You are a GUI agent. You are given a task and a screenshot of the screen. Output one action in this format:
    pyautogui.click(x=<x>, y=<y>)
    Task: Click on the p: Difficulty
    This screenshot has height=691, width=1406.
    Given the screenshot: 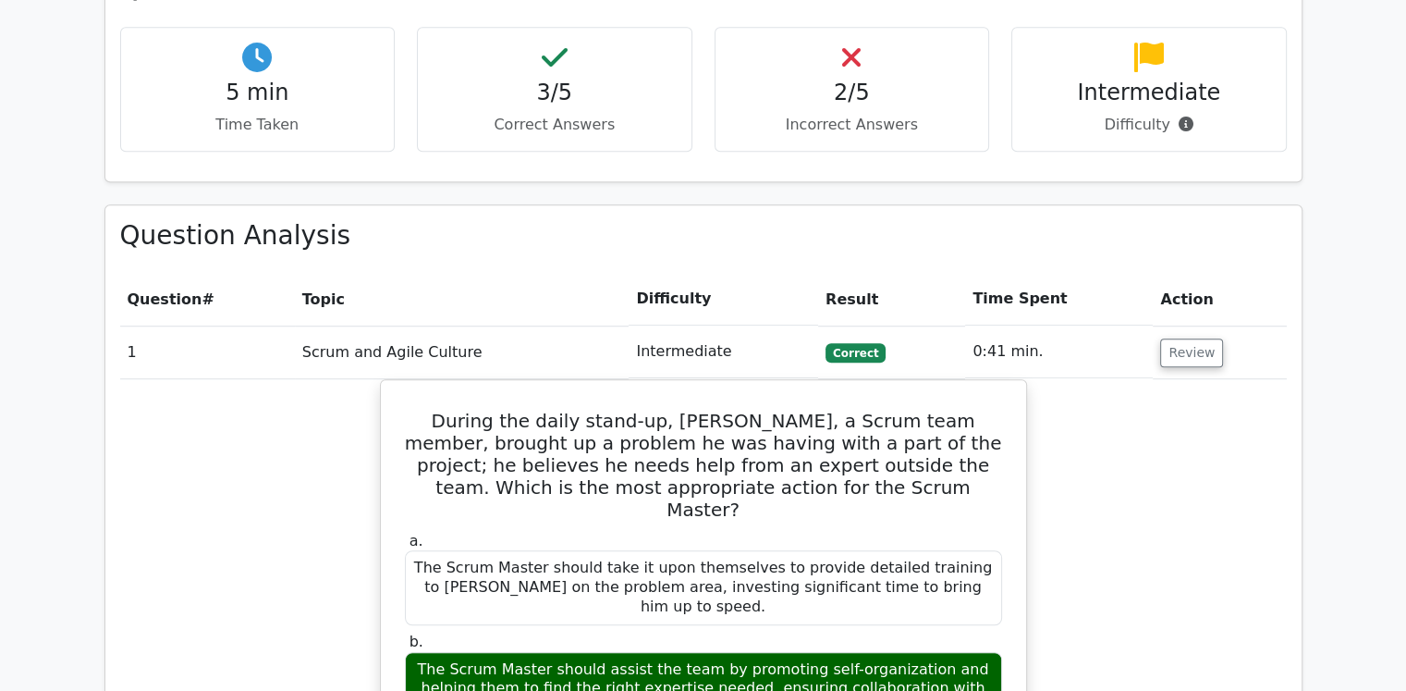 What is the action you would take?
    pyautogui.click(x=1149, y=125)
    